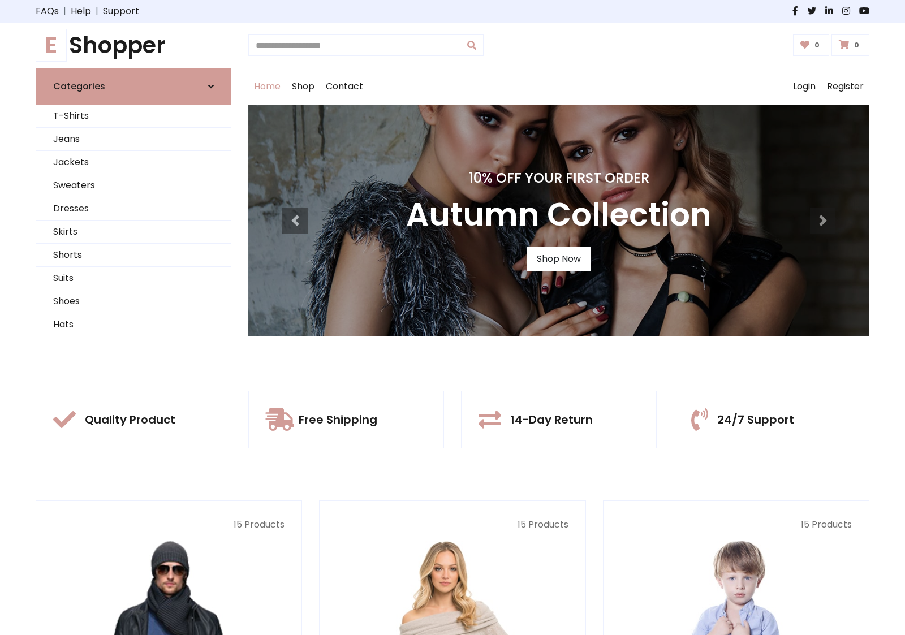 This screenshot has height=635, width=905. What do you see at coordinates (134, 186) in the screenshot?
I see `a: Sweaters` at bounding box center [134, 186].